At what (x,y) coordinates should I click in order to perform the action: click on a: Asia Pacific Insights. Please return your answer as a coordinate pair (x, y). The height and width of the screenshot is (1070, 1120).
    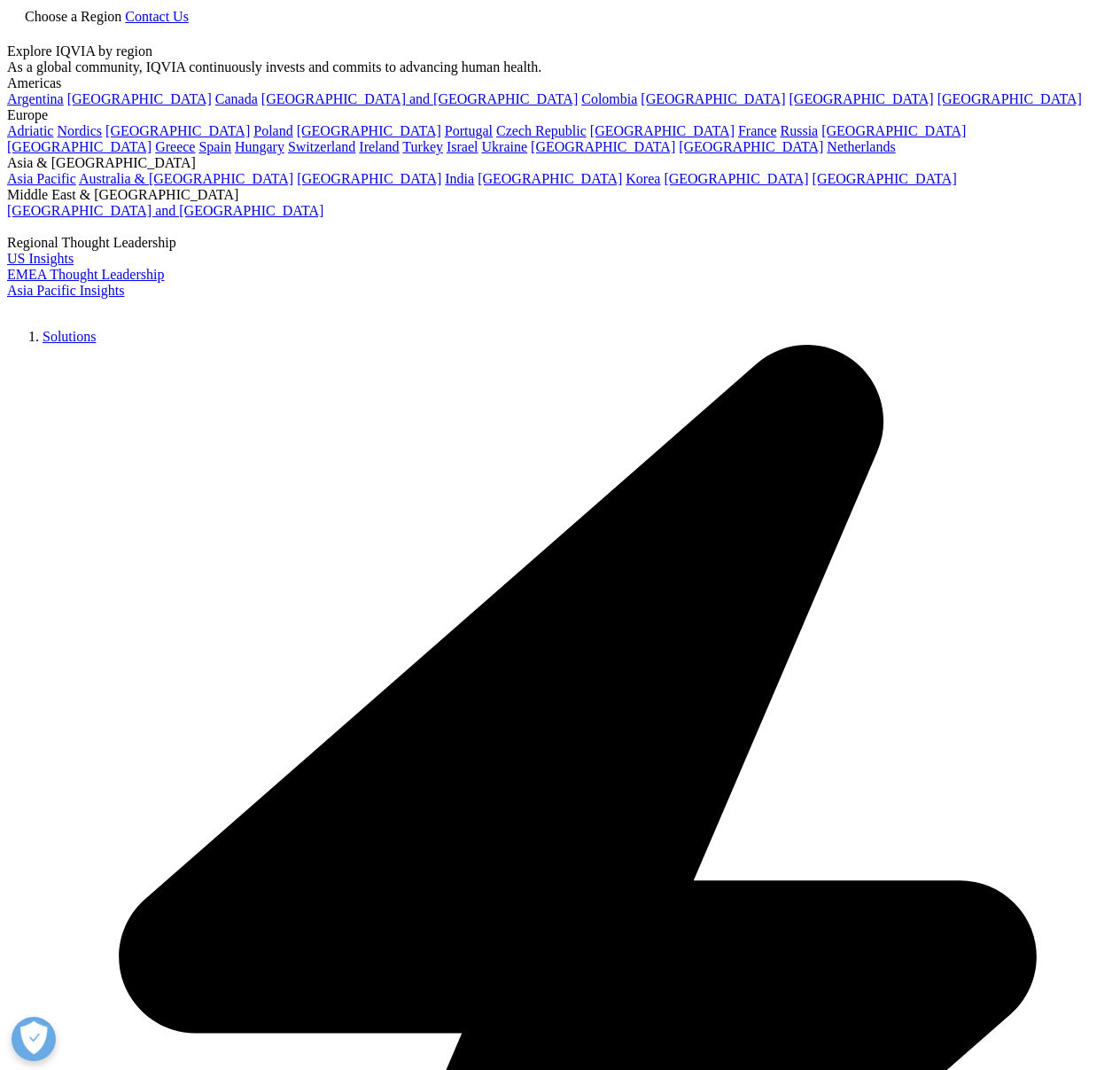
    Looking at the image, I should click on (65, 289).